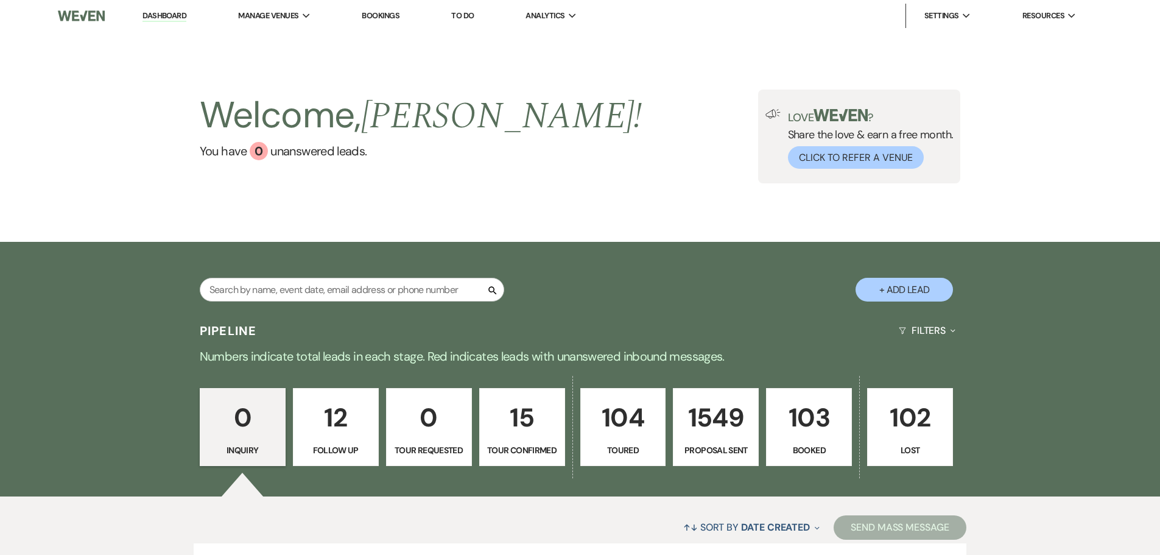 Image resolution: width=1160 pixels, height=555 pixels. I want to click on p: Tour Confirmed, so click(522, 450).